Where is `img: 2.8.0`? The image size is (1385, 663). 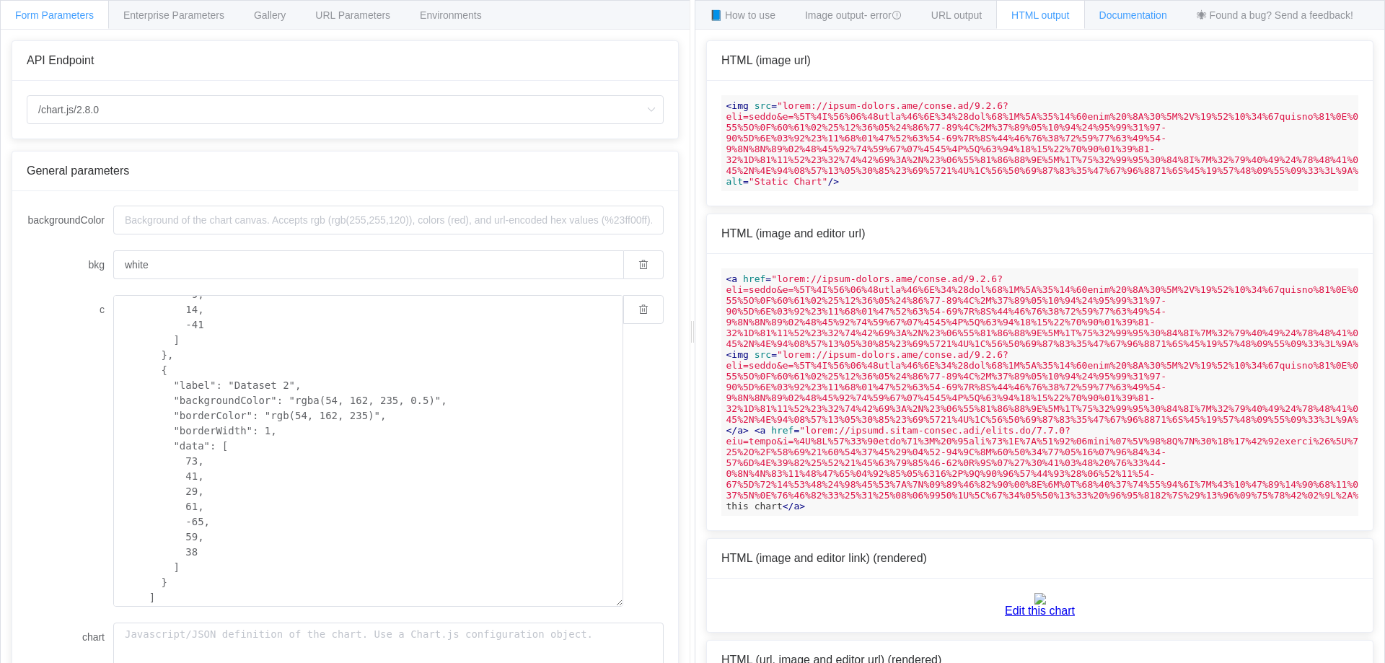 img: 2.8.0 is located at coordinates (1041, 599).